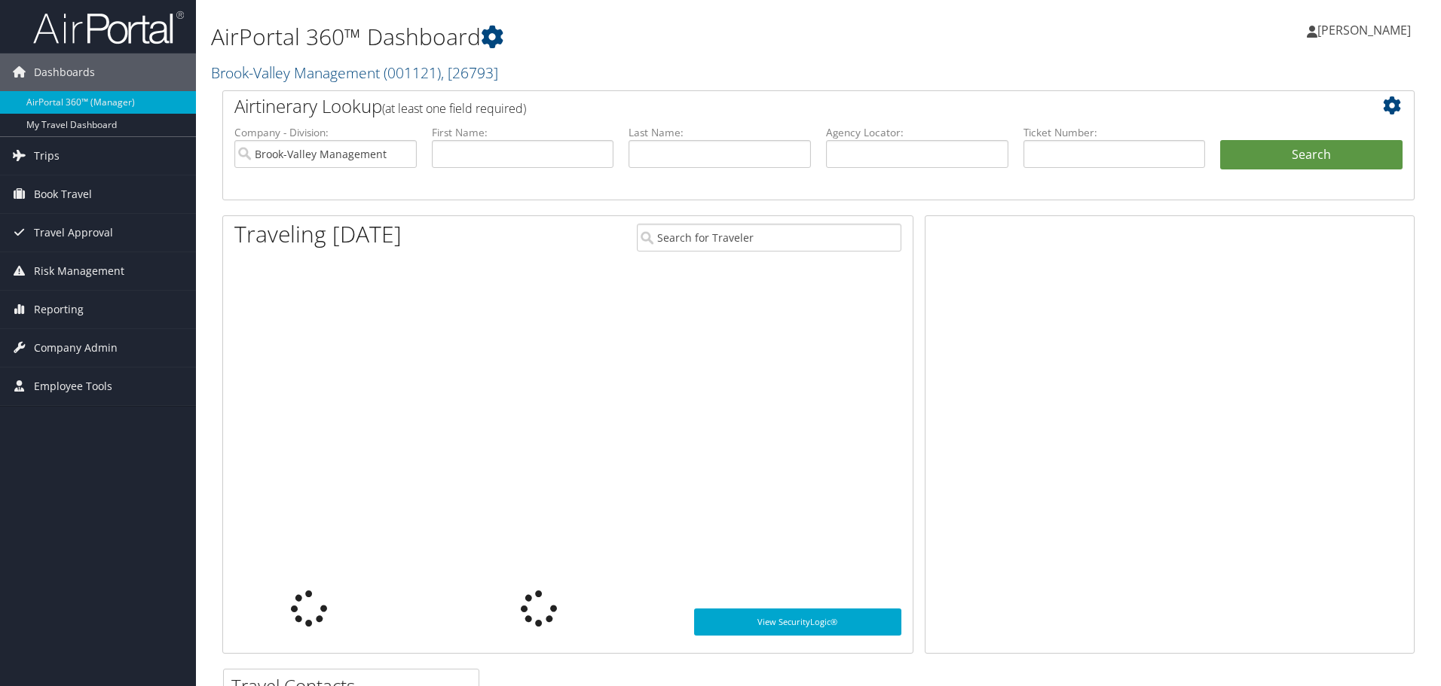  Describe the element at coordinates (523, 133) in the screenshot. I see `label: First Name:` at that location.